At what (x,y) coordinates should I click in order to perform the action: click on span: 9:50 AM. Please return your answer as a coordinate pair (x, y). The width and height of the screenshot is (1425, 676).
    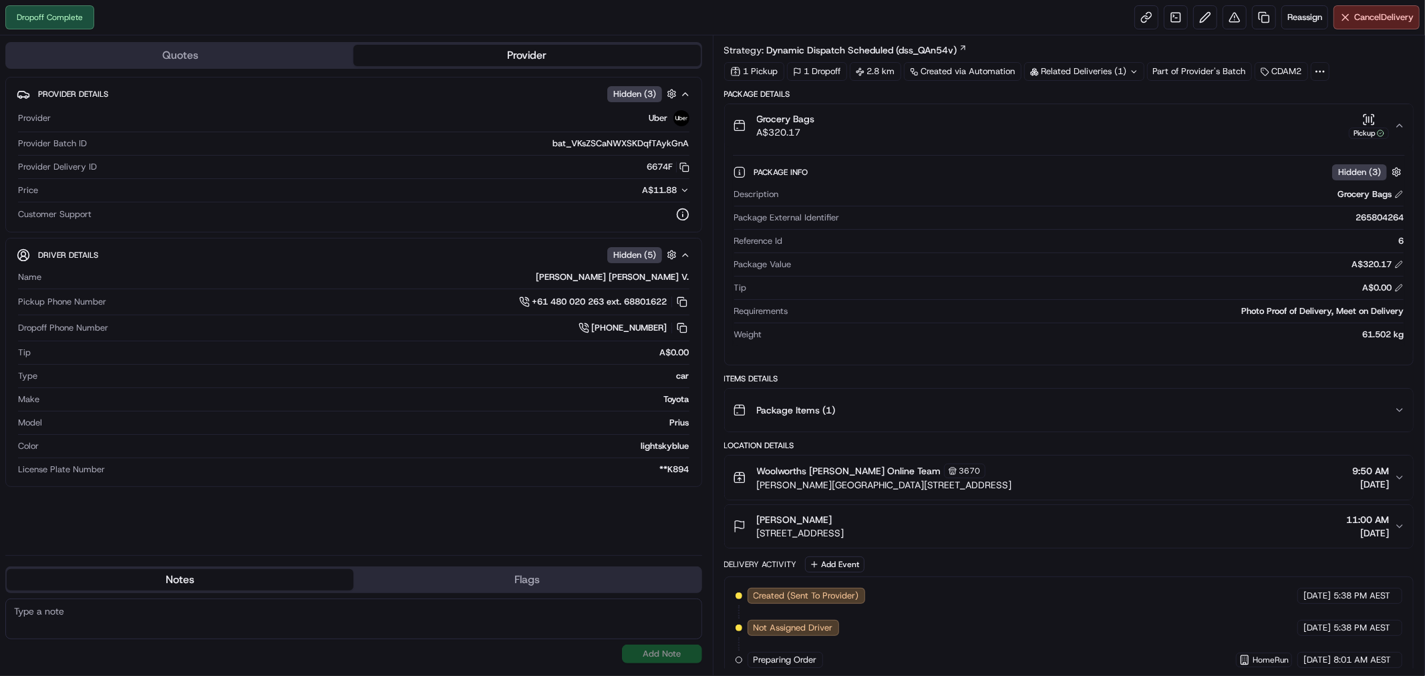
    Looking at the image, I should click on (1370, 471).